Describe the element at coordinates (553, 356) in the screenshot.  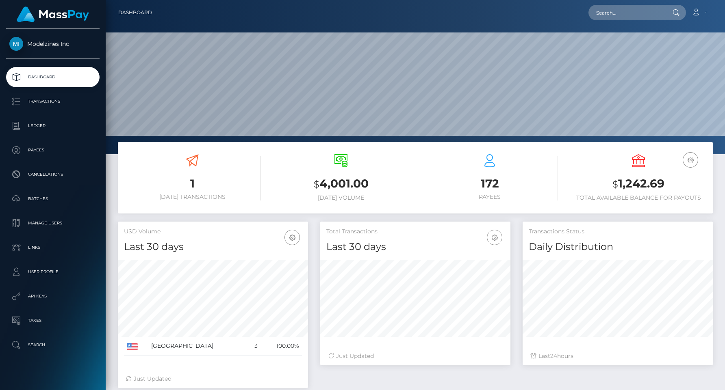
I see `span: 24` at that location.